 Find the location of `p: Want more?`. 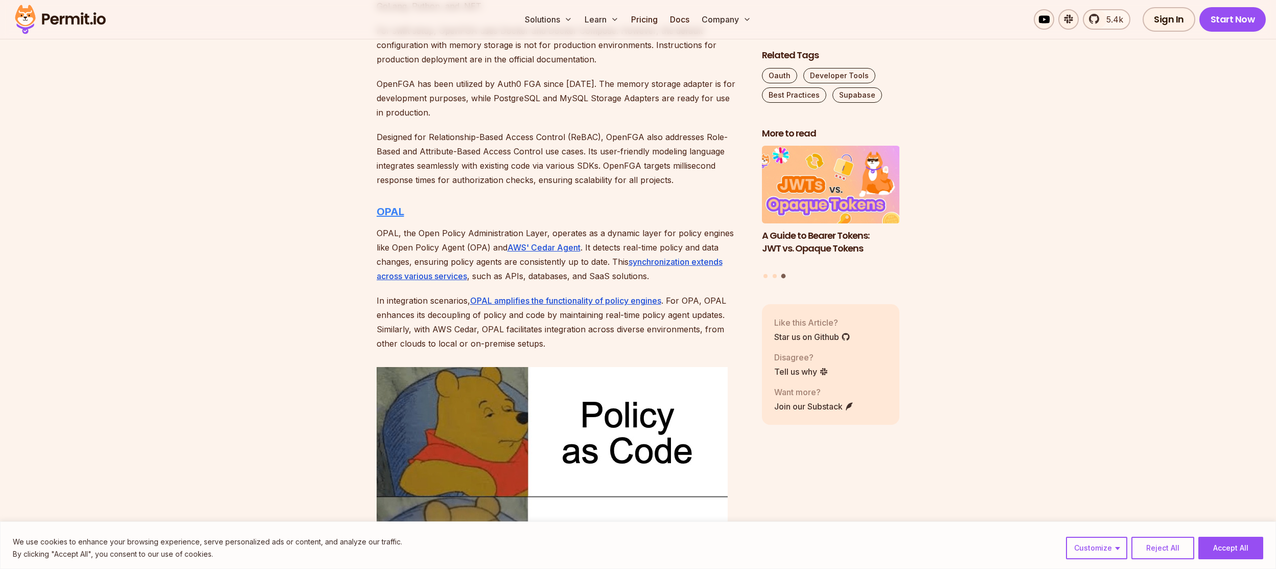

p: Want more? is located at coordinates (814, 392).